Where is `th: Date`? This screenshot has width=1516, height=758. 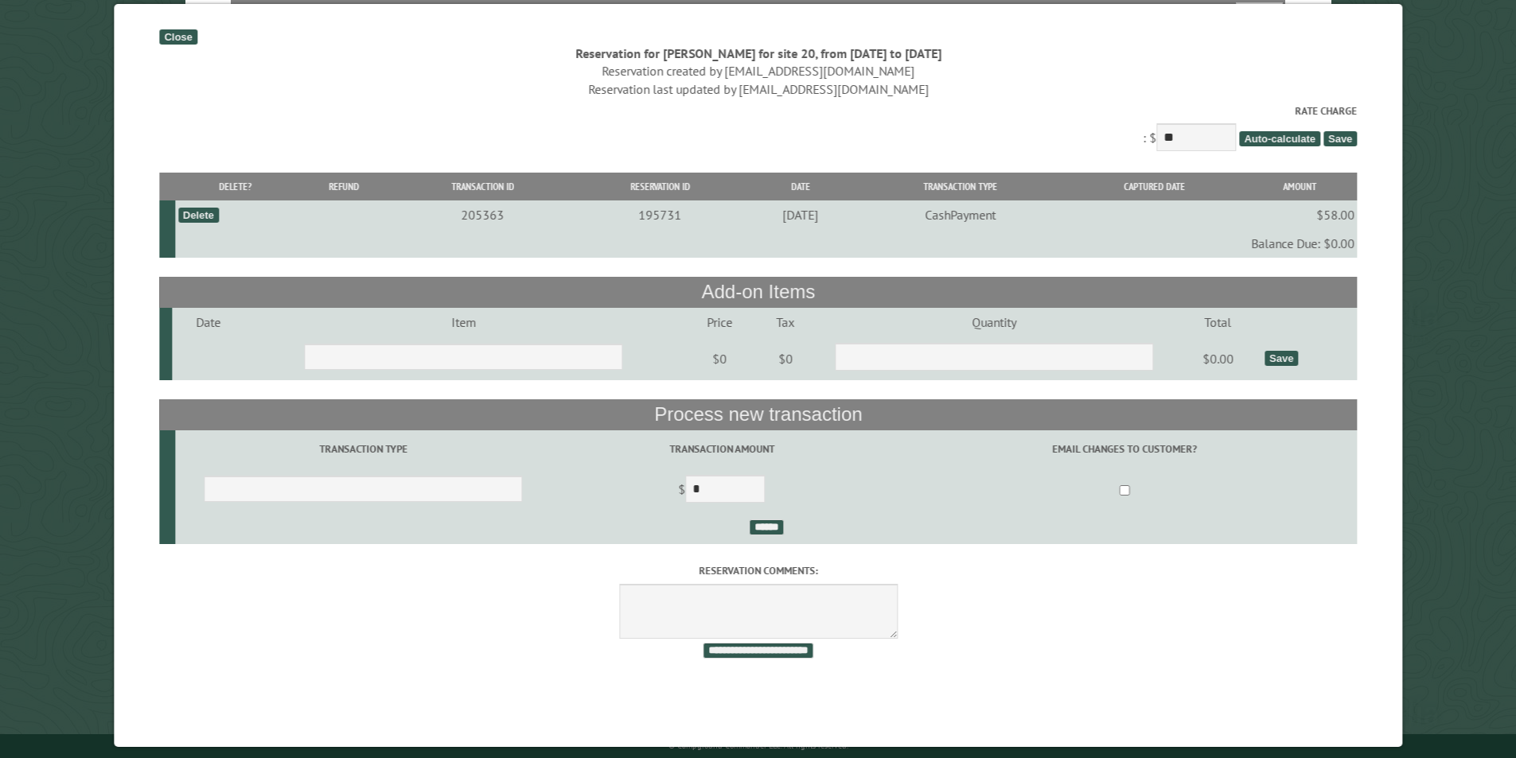 th: Date is located at coordinates (800, 186).